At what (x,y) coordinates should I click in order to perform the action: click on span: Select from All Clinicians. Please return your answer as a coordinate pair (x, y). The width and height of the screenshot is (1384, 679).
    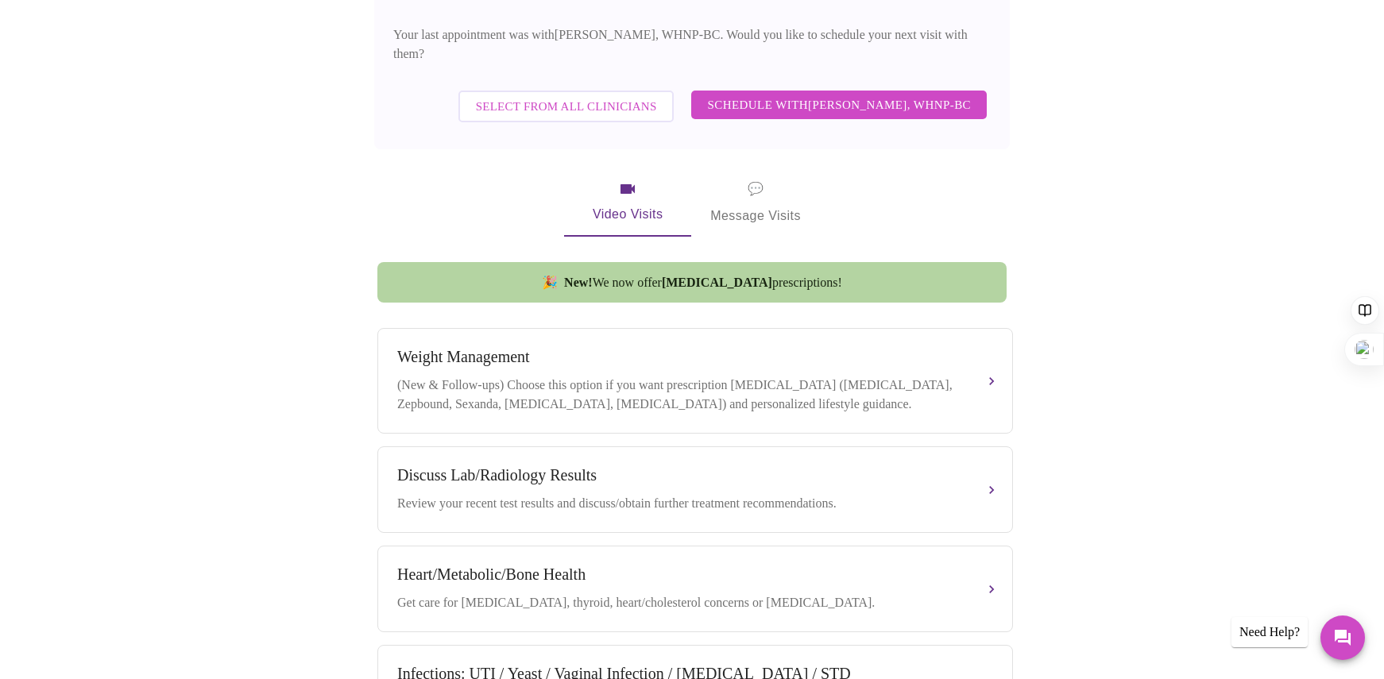
    Looking at the image, I should click on (567, 106).